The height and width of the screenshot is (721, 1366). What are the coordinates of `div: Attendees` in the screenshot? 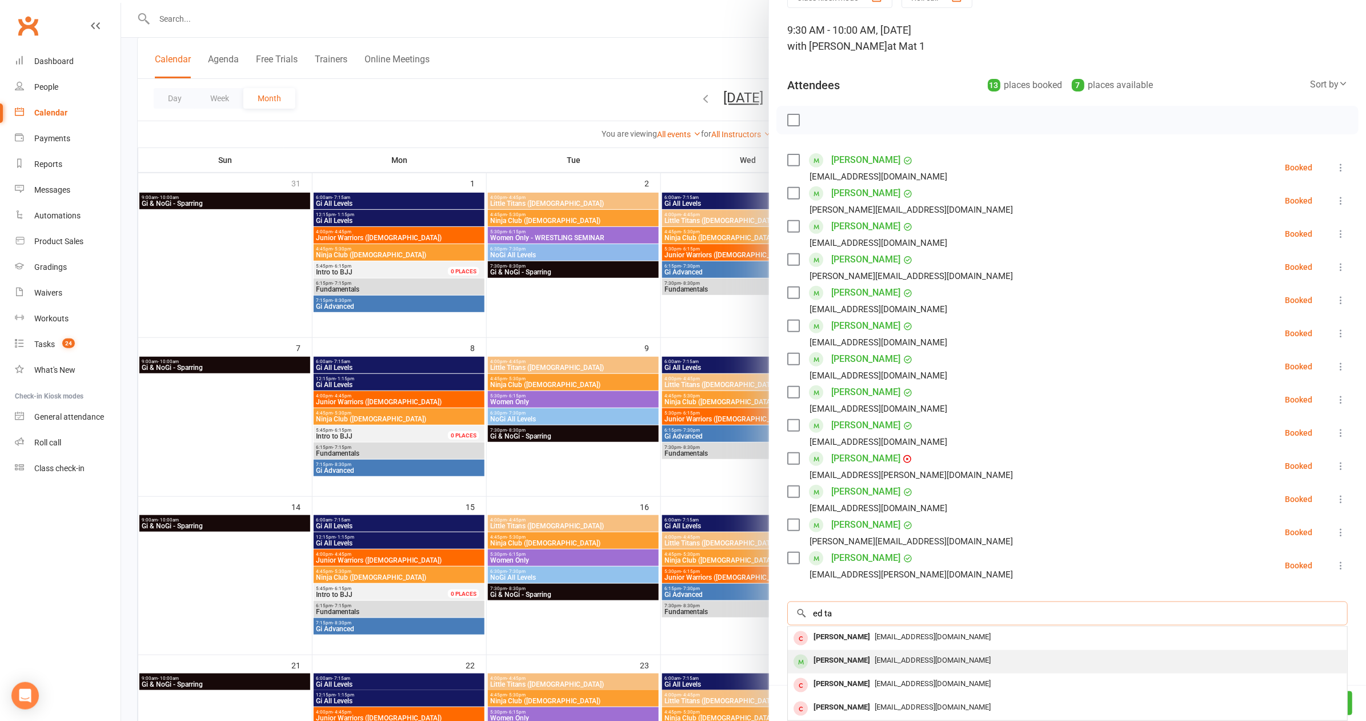 It's located at (814, 85).